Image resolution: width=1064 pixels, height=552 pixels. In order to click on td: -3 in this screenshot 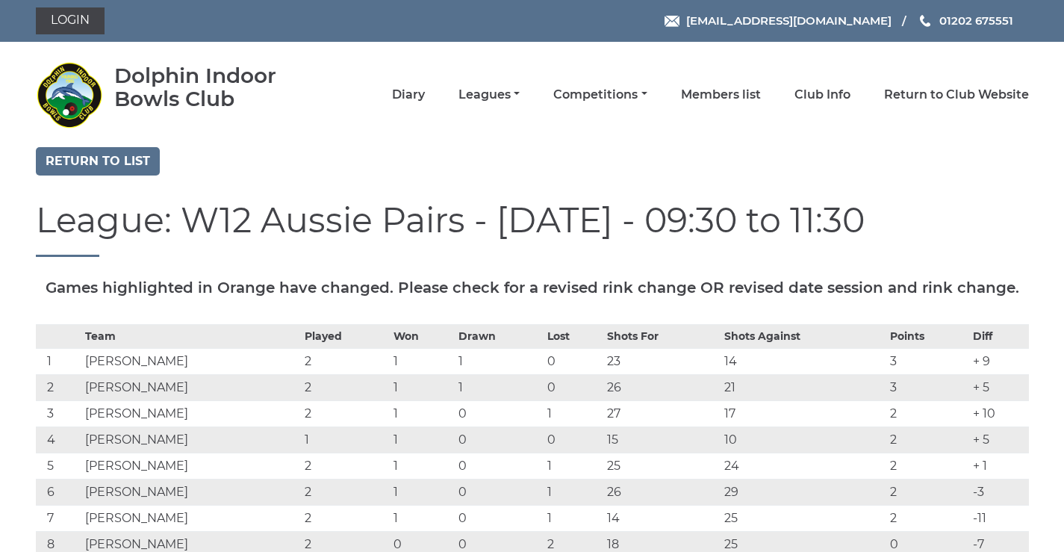, I will do `click(999, 491)`.